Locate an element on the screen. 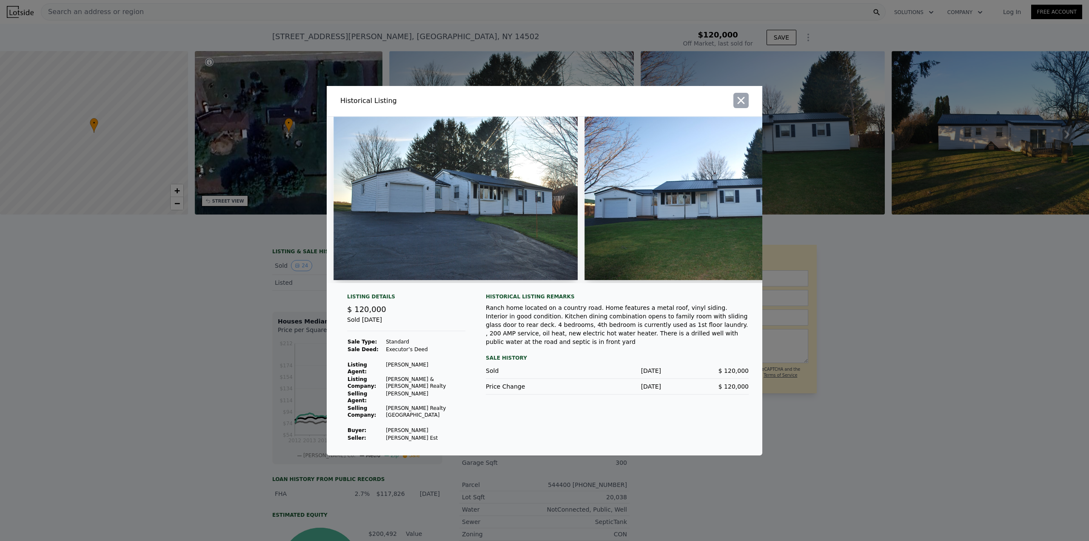  div: Ranch home located on a country road. Home features a metal roof, vinyl siding. Interior in good ... is located at coordinates (617, 325).